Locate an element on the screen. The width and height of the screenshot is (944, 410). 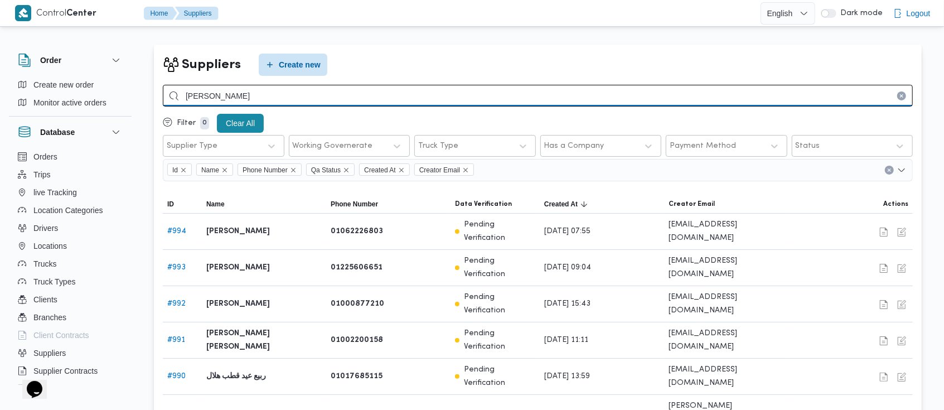
a: #994 is located at coordinates (177, 231).